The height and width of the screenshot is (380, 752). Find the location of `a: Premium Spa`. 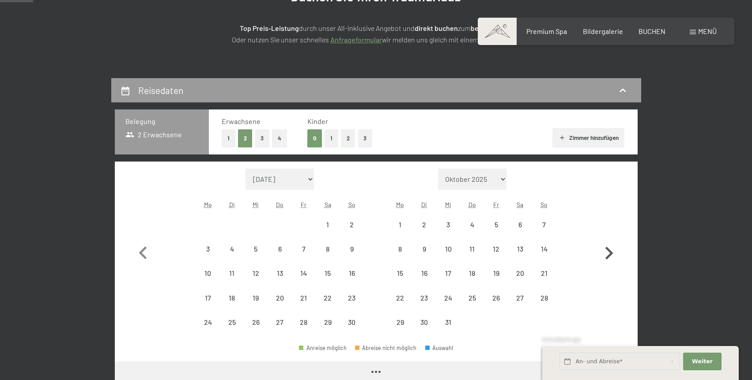

a: Premium Spa is located at coordinates (547, 31).